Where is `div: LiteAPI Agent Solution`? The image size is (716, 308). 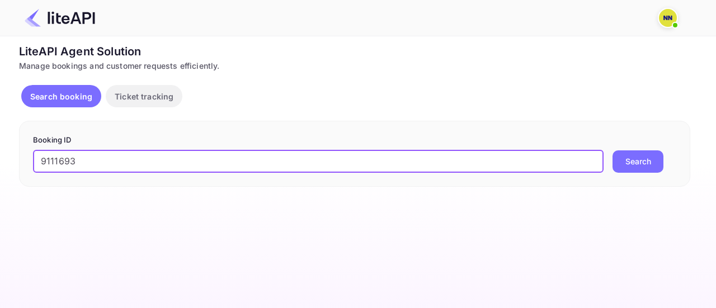
div: LiteAPI Agent Solution is located at coordinates (354, 51).